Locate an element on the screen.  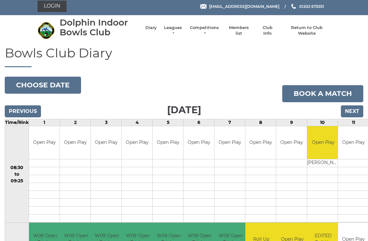
a: Login is located at coordinates (52, 6).